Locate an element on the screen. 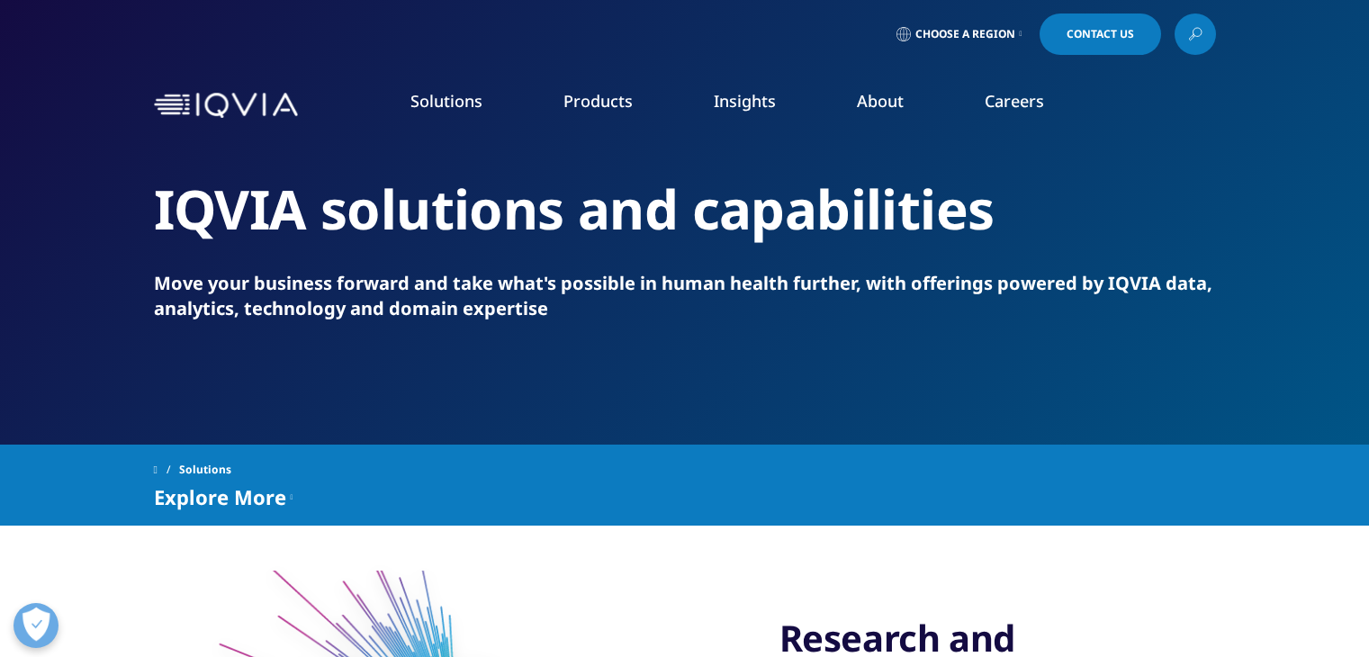  span: Contact Us is located at coordinates (1100, 34).